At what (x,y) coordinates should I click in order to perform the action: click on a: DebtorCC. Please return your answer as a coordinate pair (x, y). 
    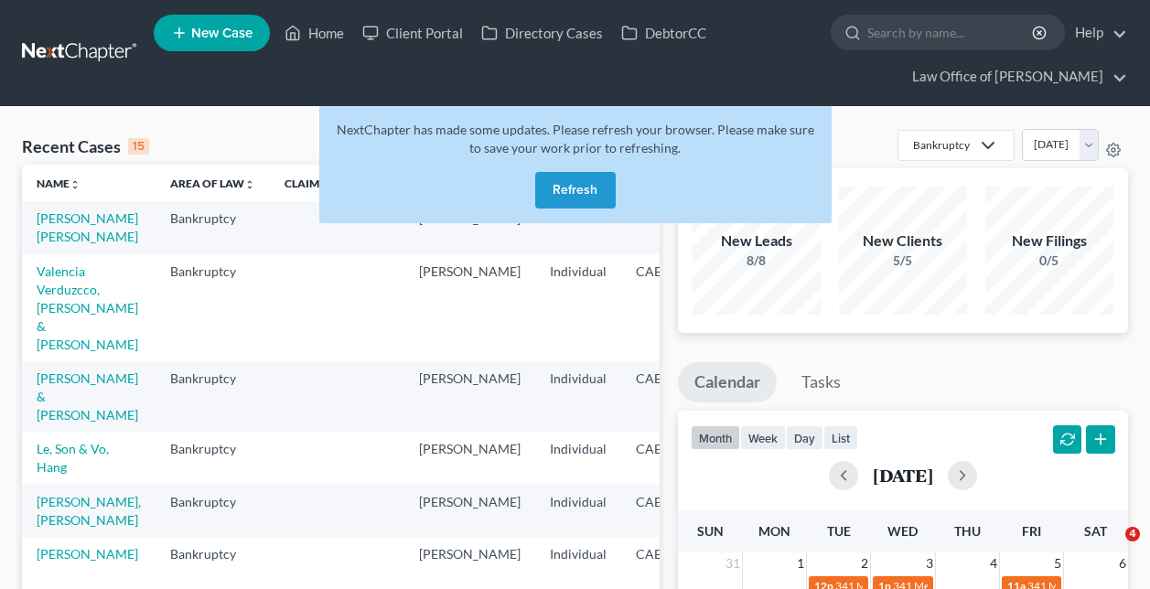
    Looking at the image, I should click on (664, 33).